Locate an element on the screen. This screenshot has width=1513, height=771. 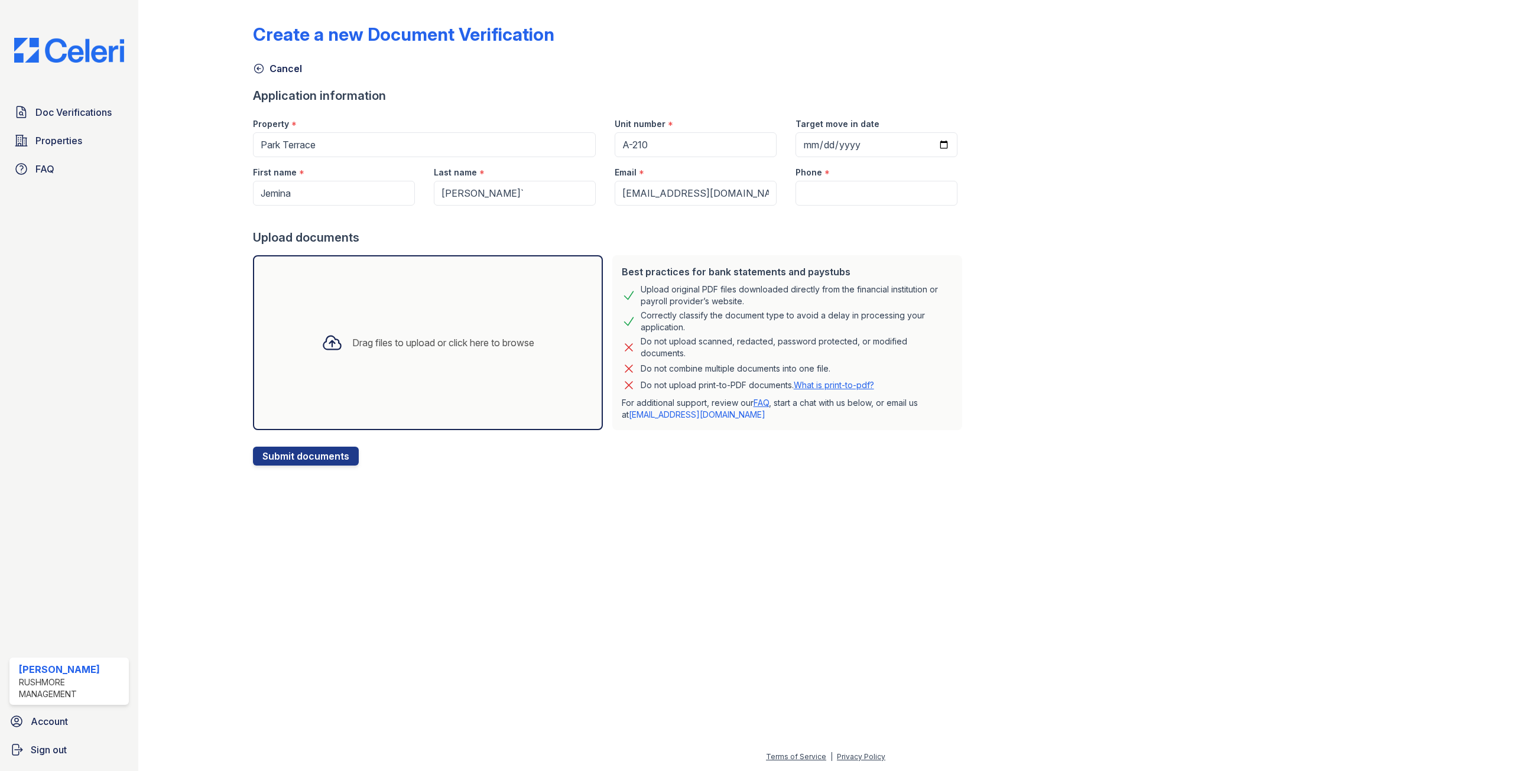
a: Terms of Service is located at coordinates (796, 757).